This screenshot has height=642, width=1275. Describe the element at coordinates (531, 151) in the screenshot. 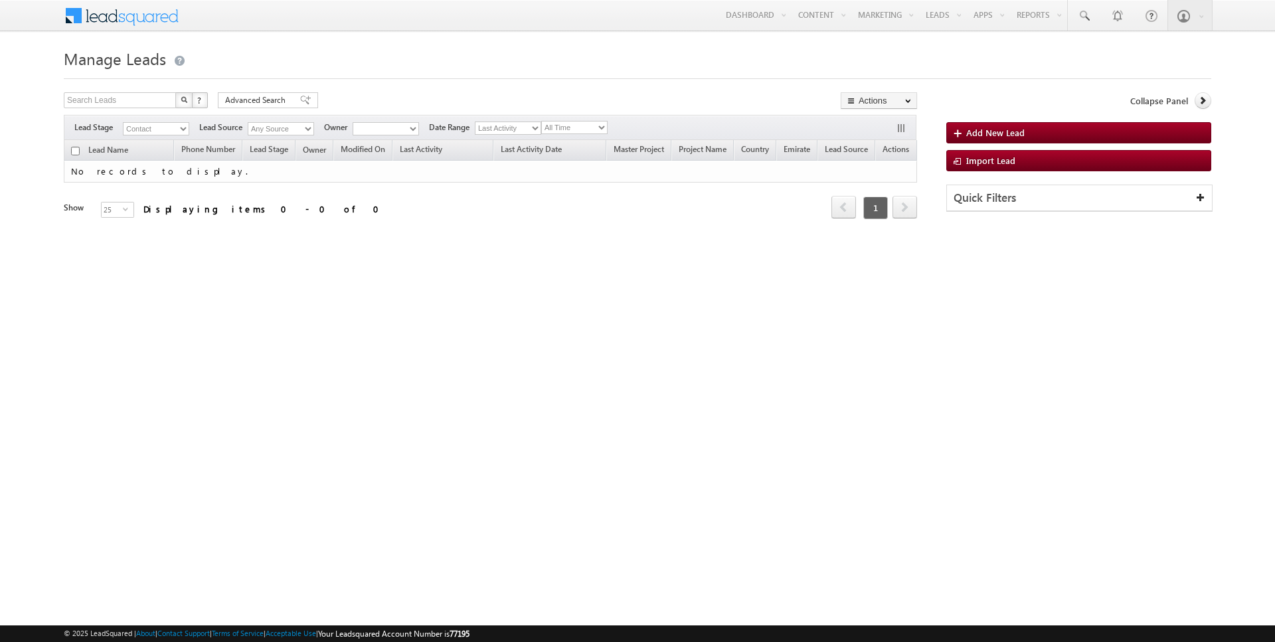

I see `a: Last Activity Date` at that location.